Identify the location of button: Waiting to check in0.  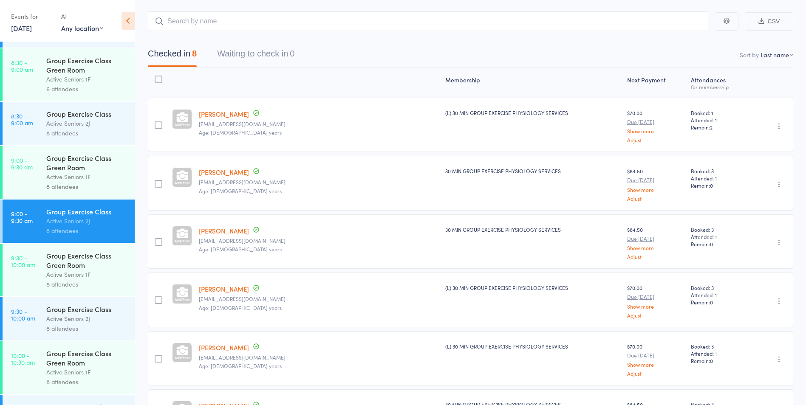
(256, 56).